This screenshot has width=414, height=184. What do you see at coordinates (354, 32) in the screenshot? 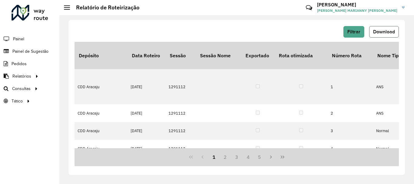
I see `button: Filtrar` at bounding box center [354, 32].